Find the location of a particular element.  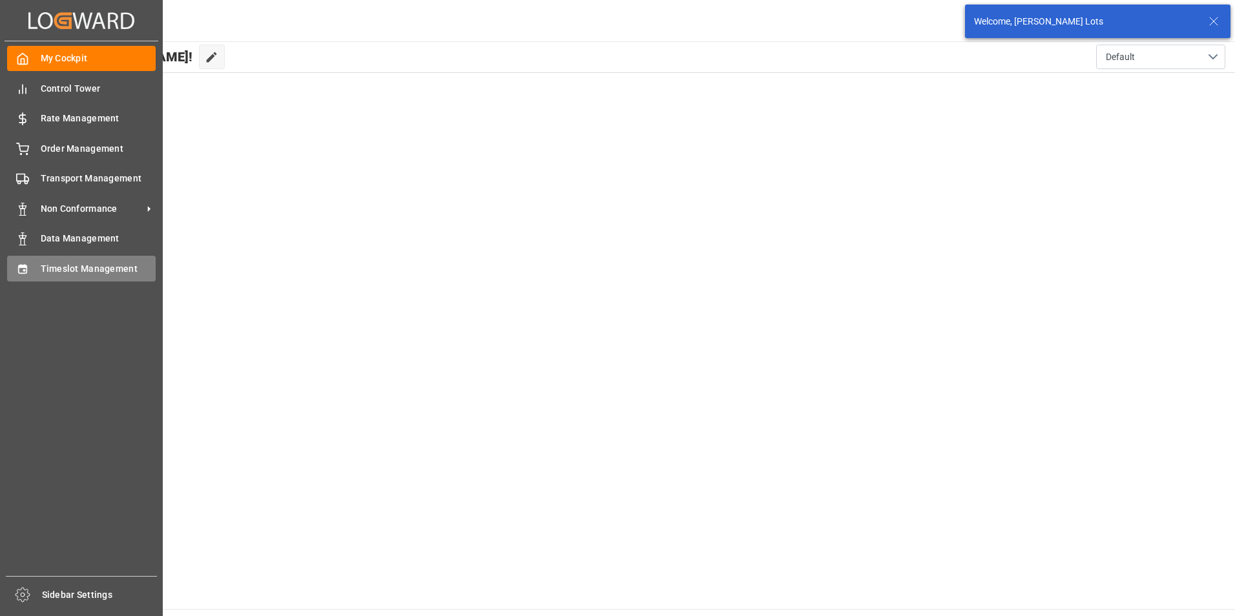

a: Rate Management is located at coordinates (81, 118).